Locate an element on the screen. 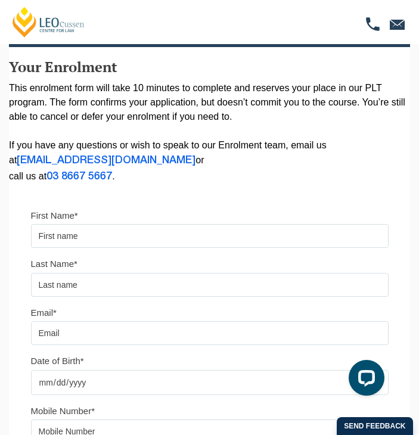 This screenshot has height=435, width=419. label: Email* is located at coordinates (44, 313).